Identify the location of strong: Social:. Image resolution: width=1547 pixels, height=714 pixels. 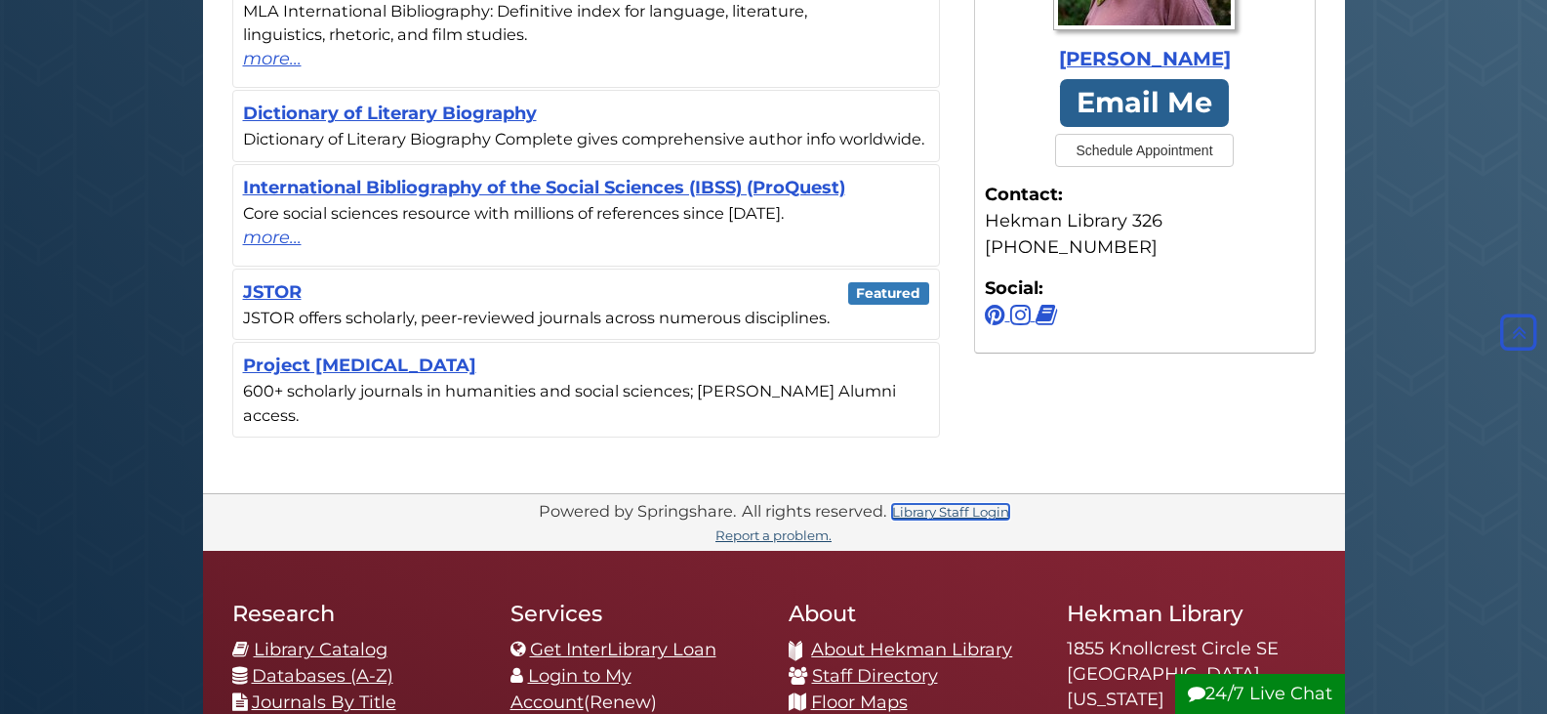
(1145, 288).